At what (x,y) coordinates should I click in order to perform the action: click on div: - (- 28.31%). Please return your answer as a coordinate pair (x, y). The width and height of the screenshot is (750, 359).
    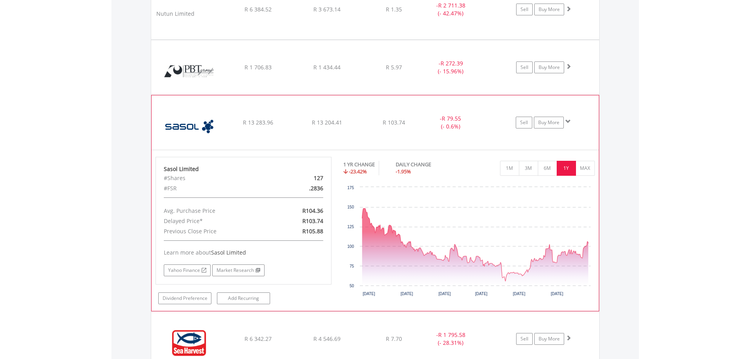
    Looking at the image, I should click on (451, 339).